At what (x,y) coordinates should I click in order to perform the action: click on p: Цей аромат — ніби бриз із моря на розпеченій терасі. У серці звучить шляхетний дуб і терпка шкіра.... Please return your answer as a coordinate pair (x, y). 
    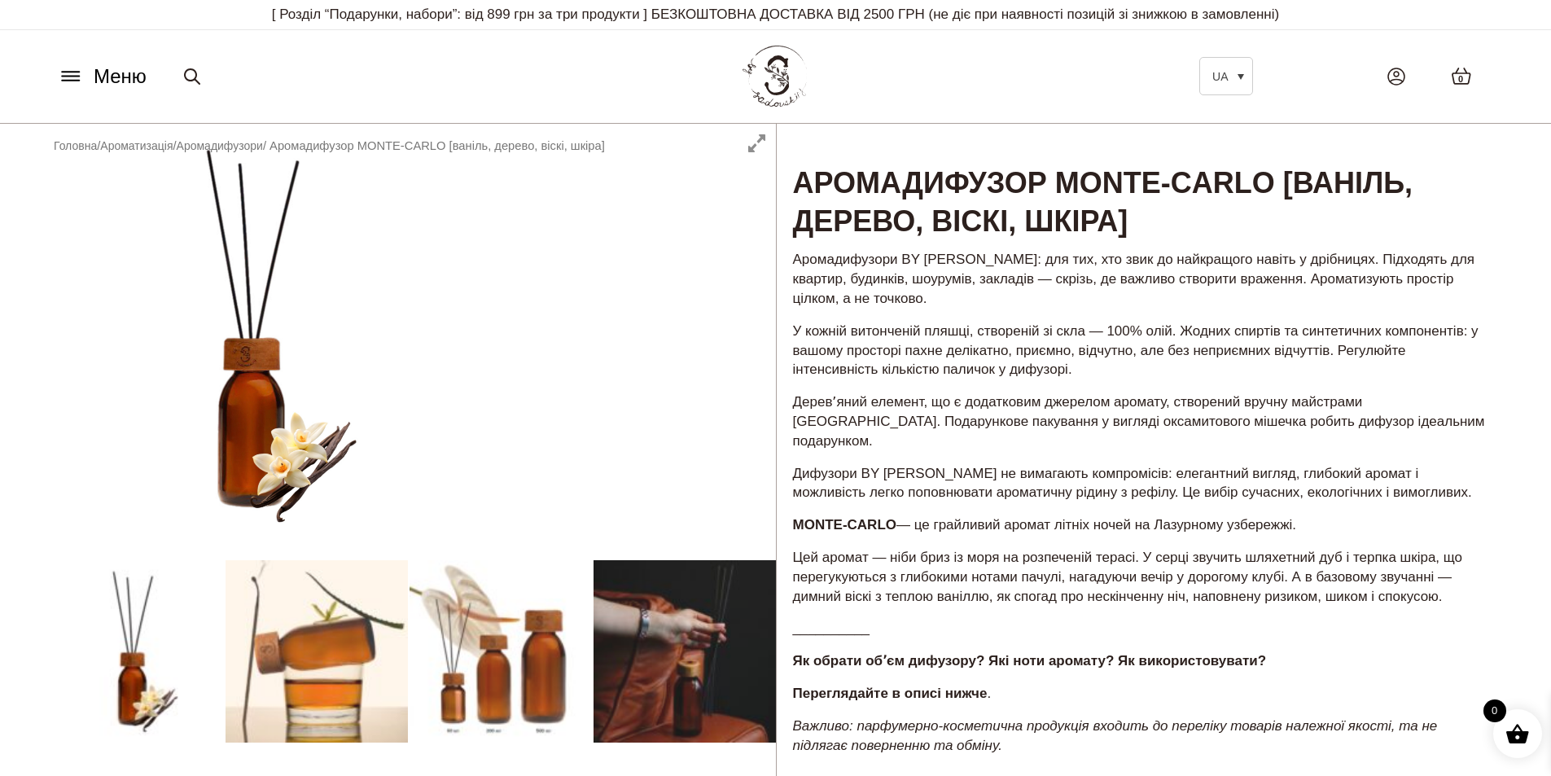
    Looking at the image, I should click on (1144, 577).